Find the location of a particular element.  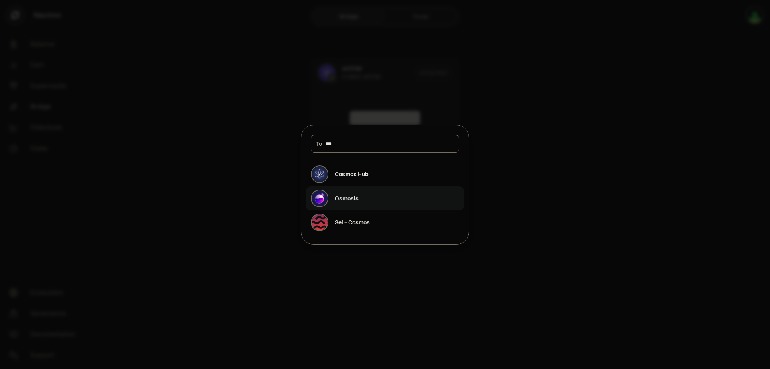

img: Osmosis Logo is located at coordinates (320, 198).